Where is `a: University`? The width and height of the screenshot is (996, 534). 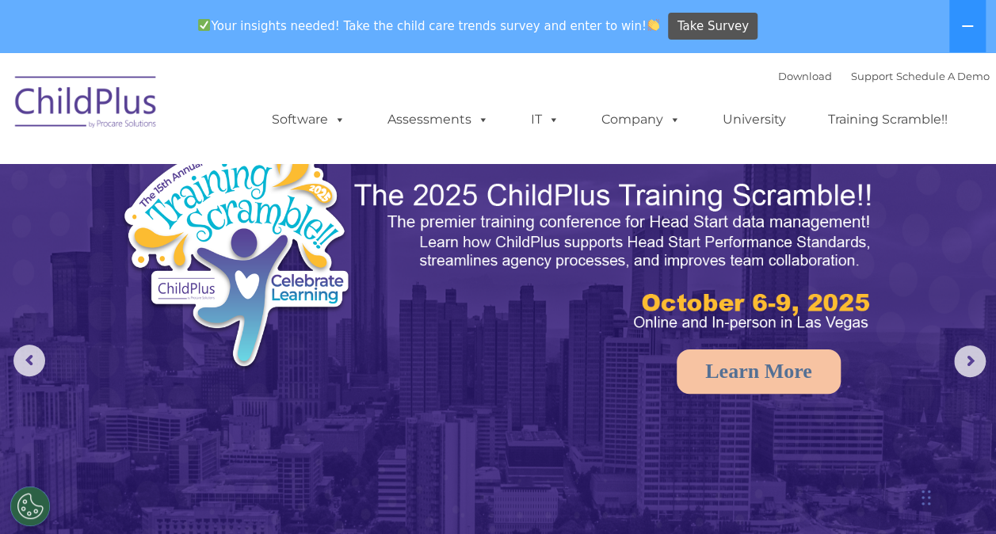 a: University is located at coordinates (754, 120).